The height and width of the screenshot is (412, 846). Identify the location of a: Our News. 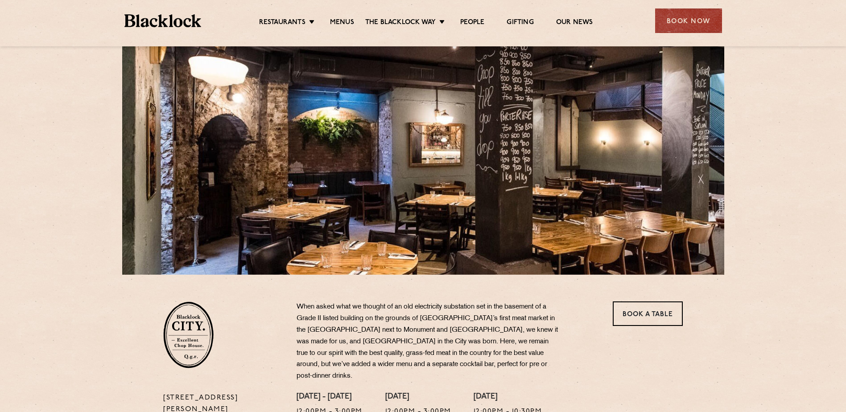
(574, 23).